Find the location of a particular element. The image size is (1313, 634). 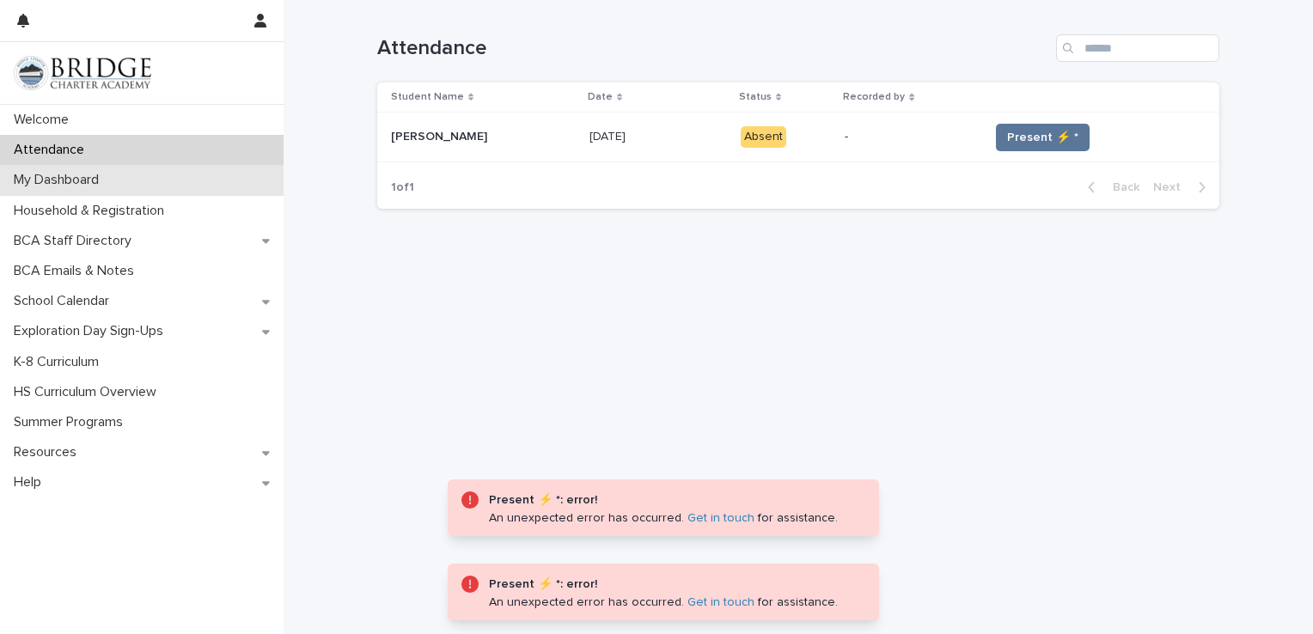

div: Search is located at coordinates (1137, 48).